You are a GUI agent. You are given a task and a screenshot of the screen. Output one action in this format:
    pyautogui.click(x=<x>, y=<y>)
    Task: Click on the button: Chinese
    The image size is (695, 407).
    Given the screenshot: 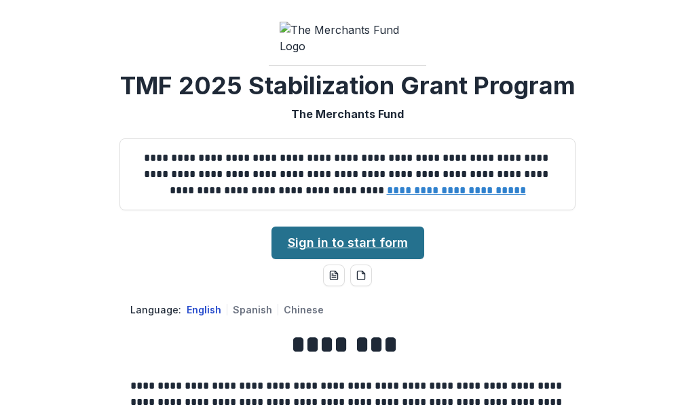 What is the action you would take?
    pyautogui.click(x=303, y=309)
    